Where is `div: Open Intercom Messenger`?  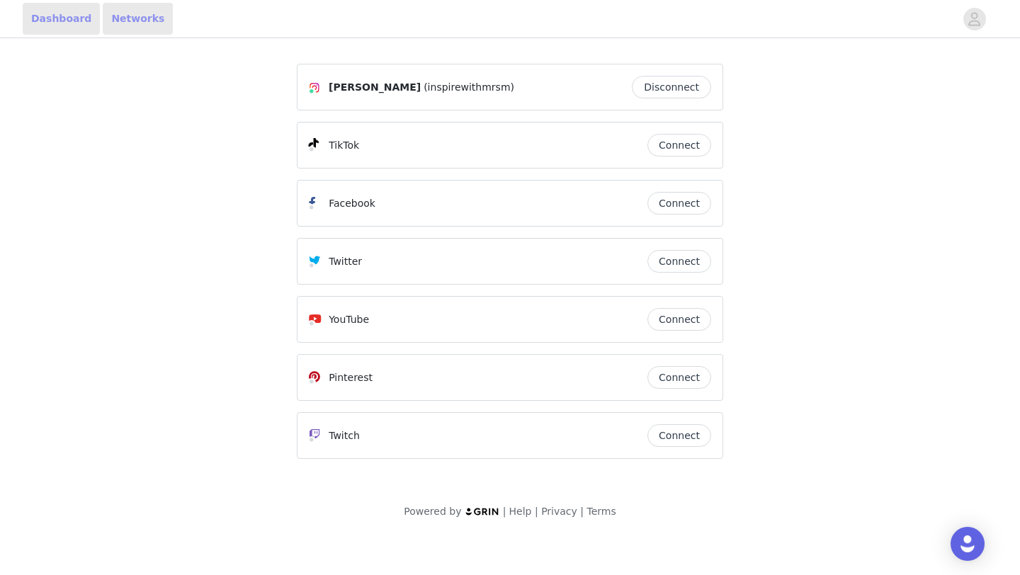 div: Open Intercom Messenger is located at coordinates (967, 544).